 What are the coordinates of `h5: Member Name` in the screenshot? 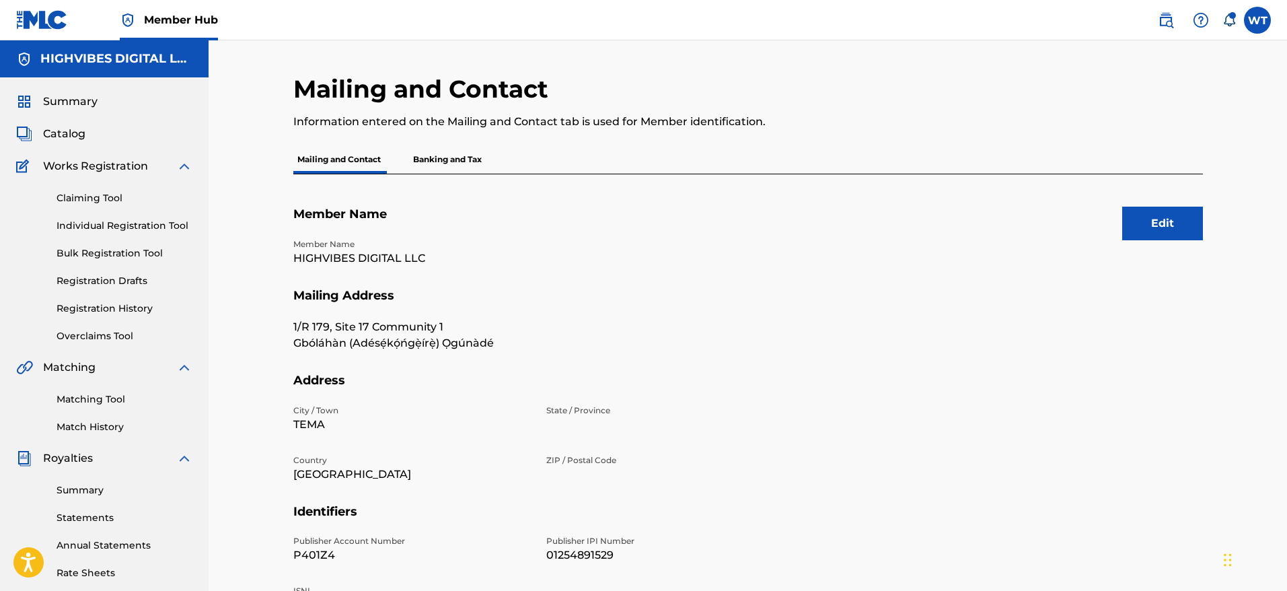 It's located at (748, 222).